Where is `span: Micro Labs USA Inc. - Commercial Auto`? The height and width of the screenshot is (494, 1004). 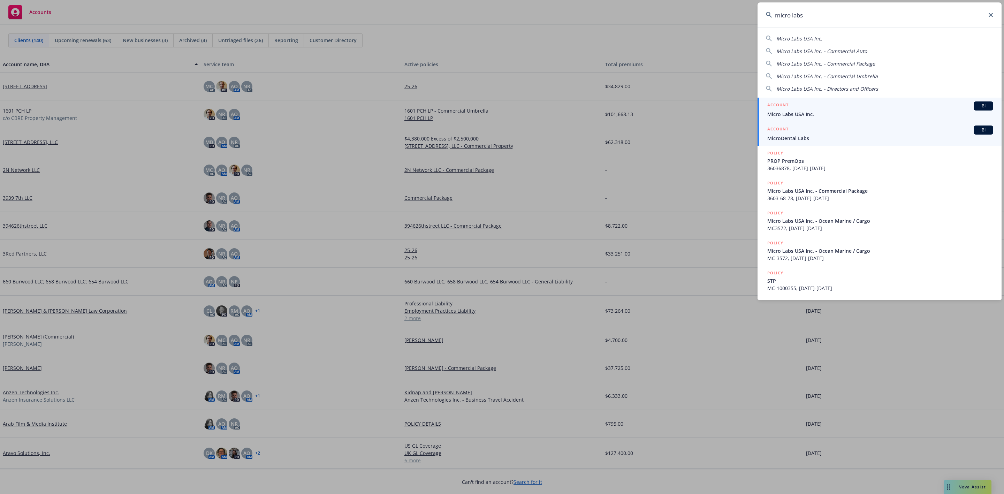 span: Micro Labs USA Inc. - Commercial Auto is located at coordinates (822, 51).